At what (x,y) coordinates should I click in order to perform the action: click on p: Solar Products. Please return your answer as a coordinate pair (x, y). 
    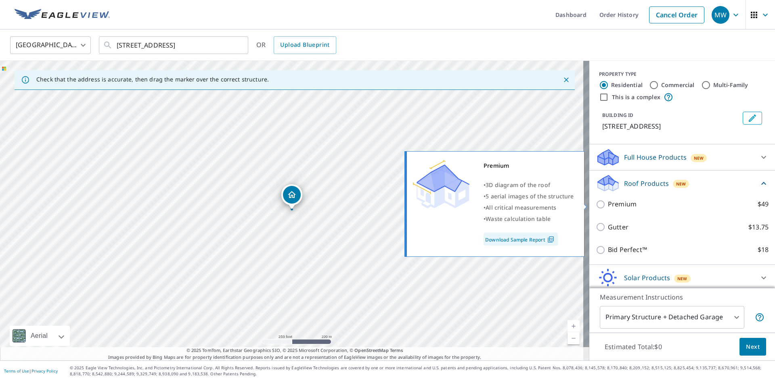
    Looking at the image, I should click on (647, 278).